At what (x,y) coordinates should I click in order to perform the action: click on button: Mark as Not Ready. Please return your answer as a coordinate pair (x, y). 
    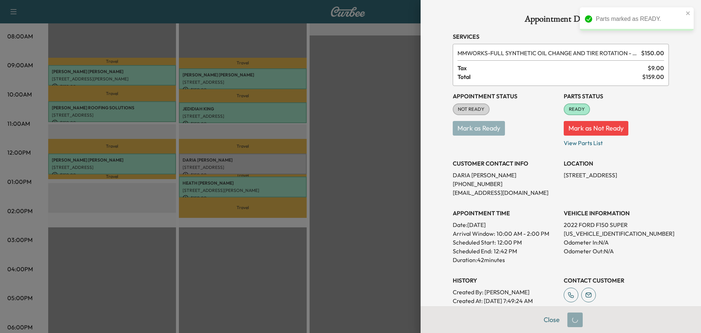
    Looking at the image, I should click on (596, 128).